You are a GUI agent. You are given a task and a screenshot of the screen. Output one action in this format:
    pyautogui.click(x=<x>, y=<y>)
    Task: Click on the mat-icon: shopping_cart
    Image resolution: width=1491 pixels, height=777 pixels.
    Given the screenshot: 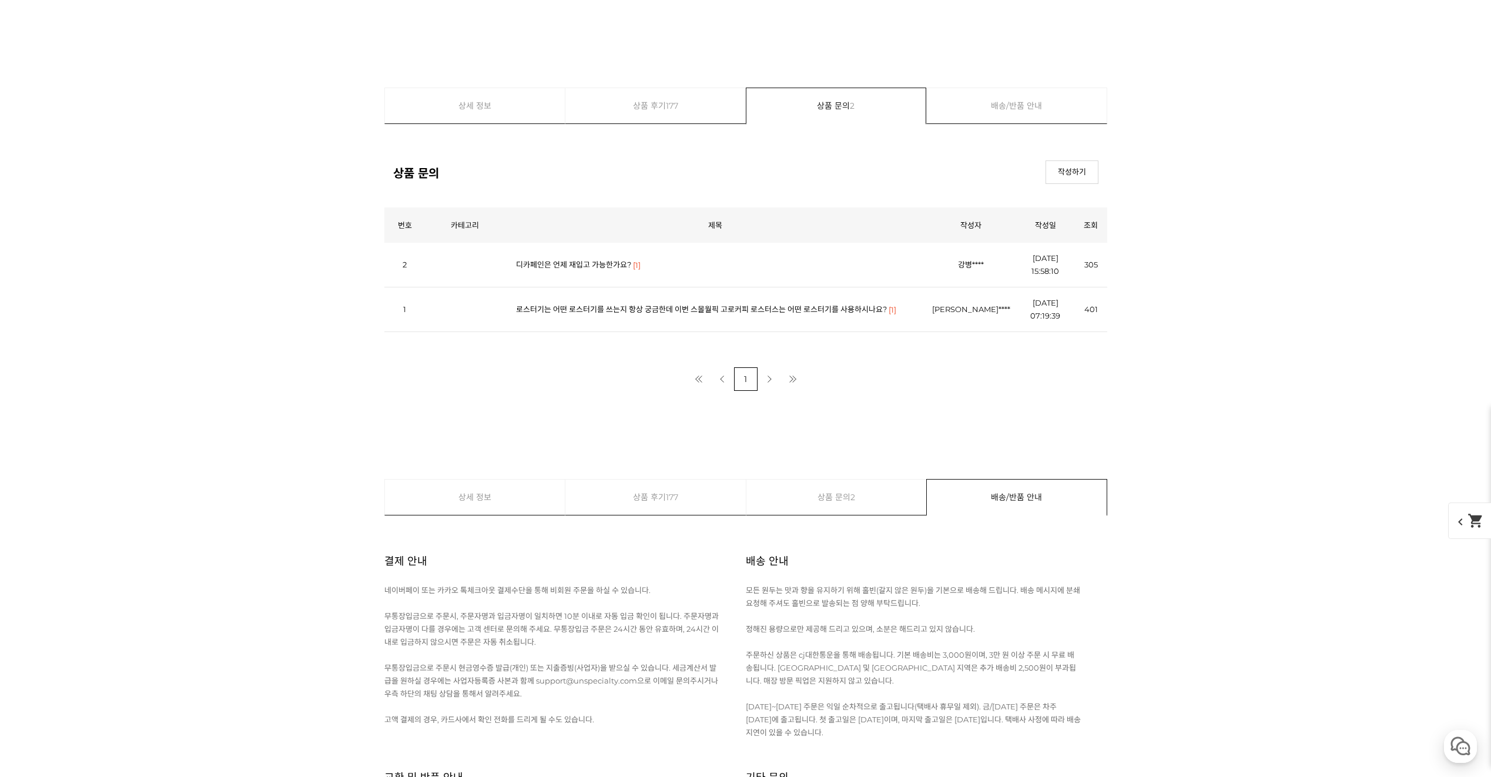 What is the action you would take?
    pyautogui.click(x=1476, y=521)
    